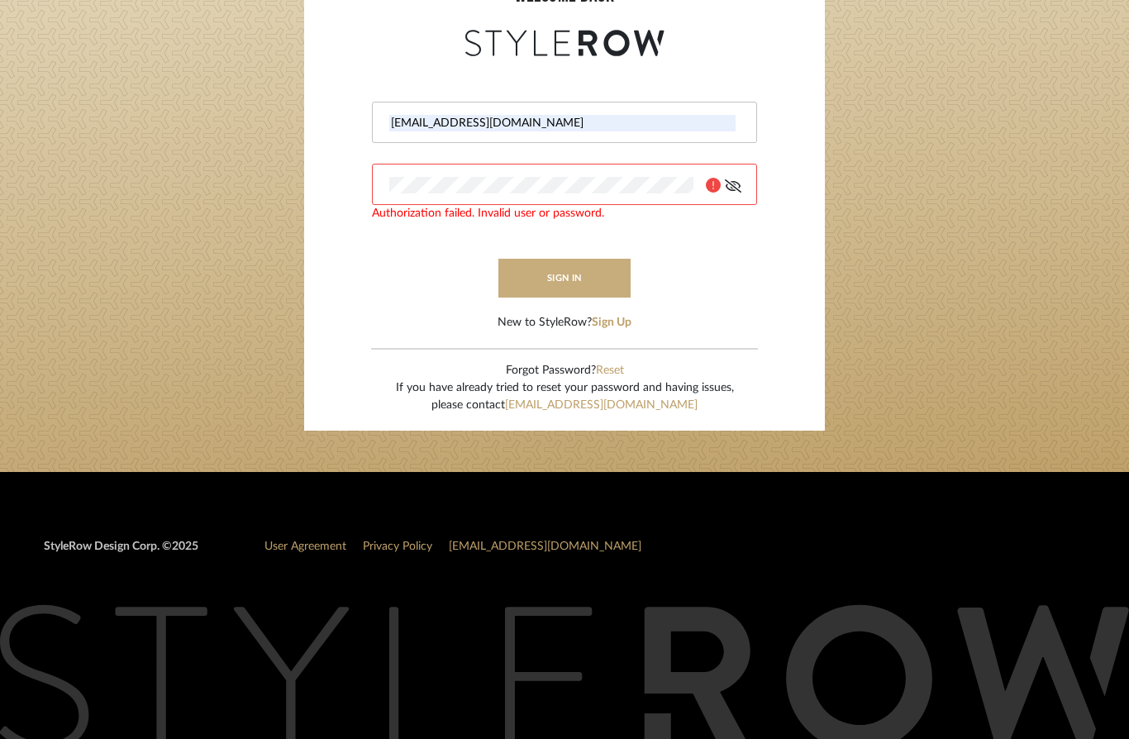  Describe the element at coordinates (610, 370) in the screenshot. I see `button: Reset` at that location.